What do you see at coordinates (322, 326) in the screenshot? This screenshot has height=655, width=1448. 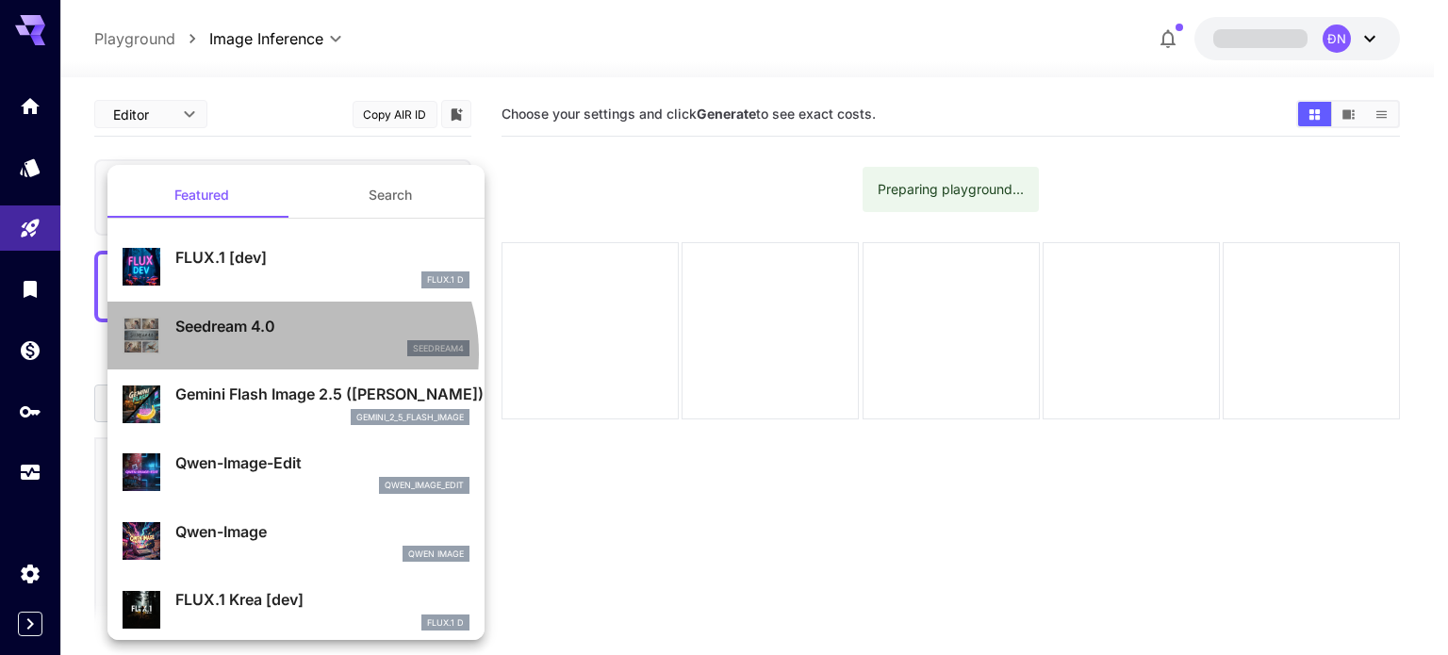 I see `p: Seedream 4.0` at bounding box center [322, 326].